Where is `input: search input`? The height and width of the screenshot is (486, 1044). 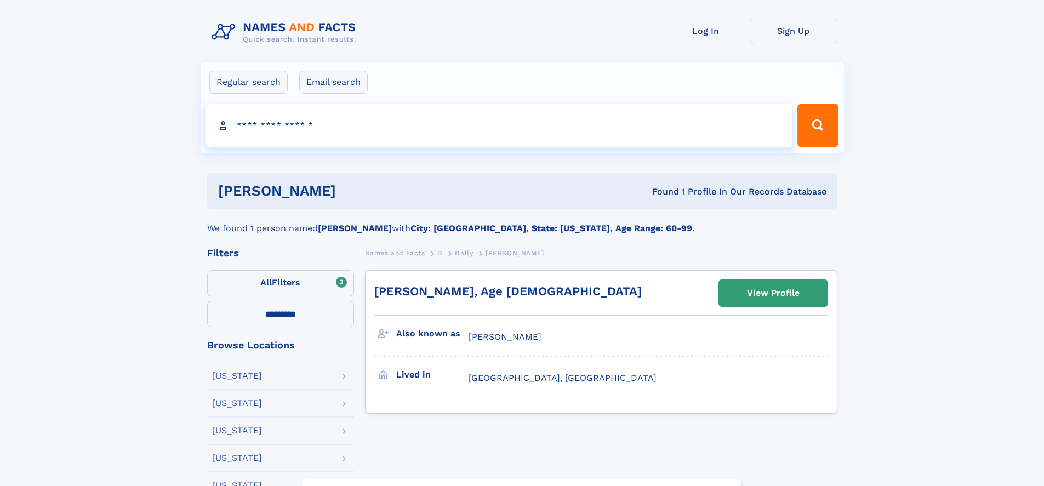
input: search input is located at coordinates (499, 126).